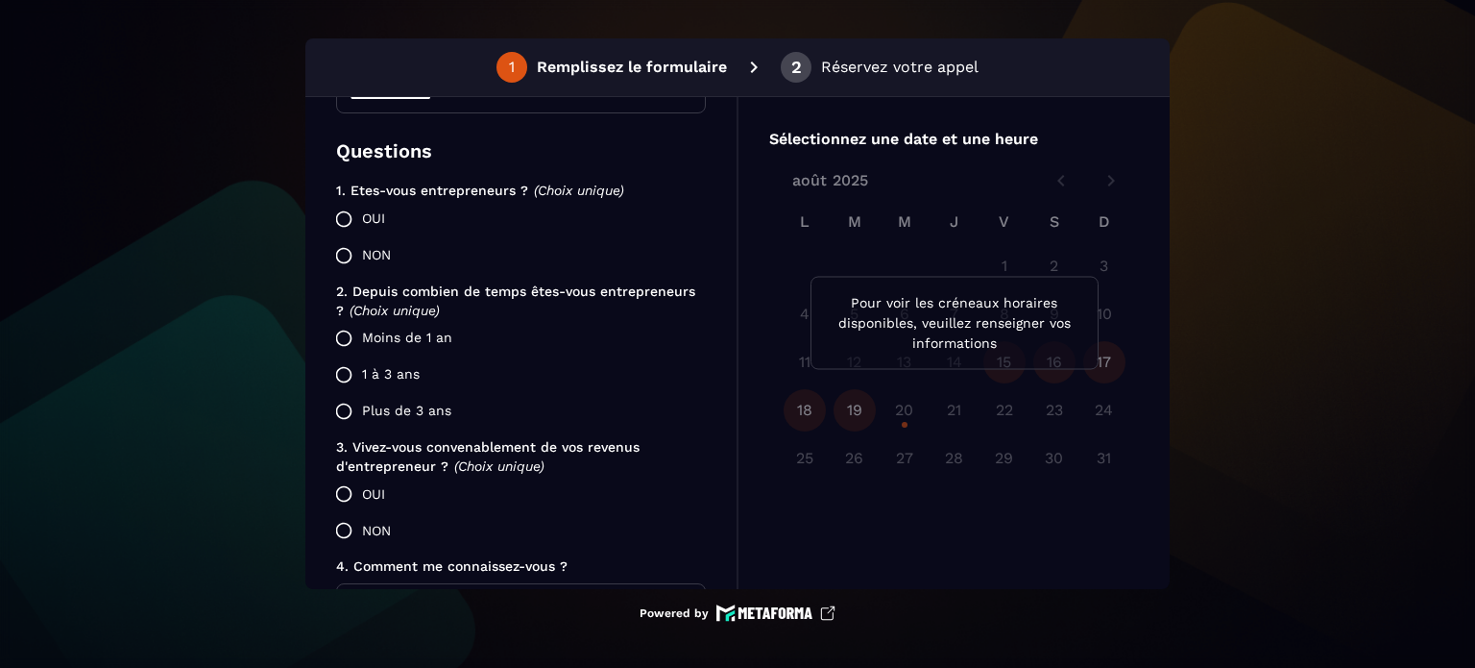 This screenshot has height=668, width=1475. What do you see at coordinates (632, 67) in the screenshot?
I see `p: Remplissez le formulaire` at bounding box center [632, 67].